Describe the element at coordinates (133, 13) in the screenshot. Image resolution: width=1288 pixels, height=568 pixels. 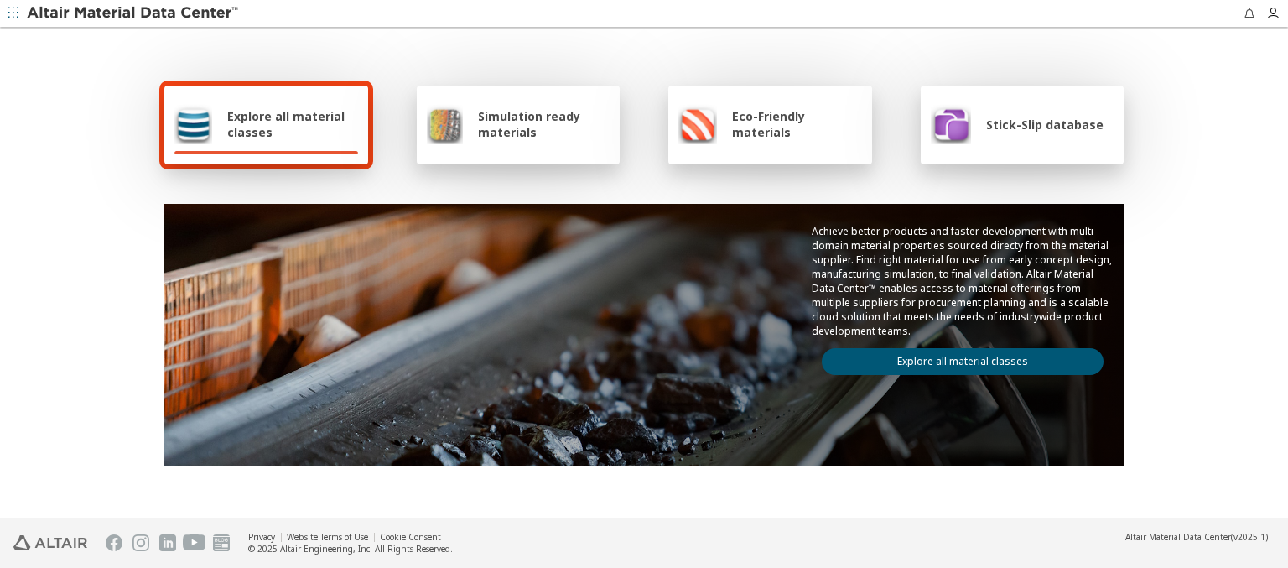
I see `img: Altair Material Data Center` at that location.